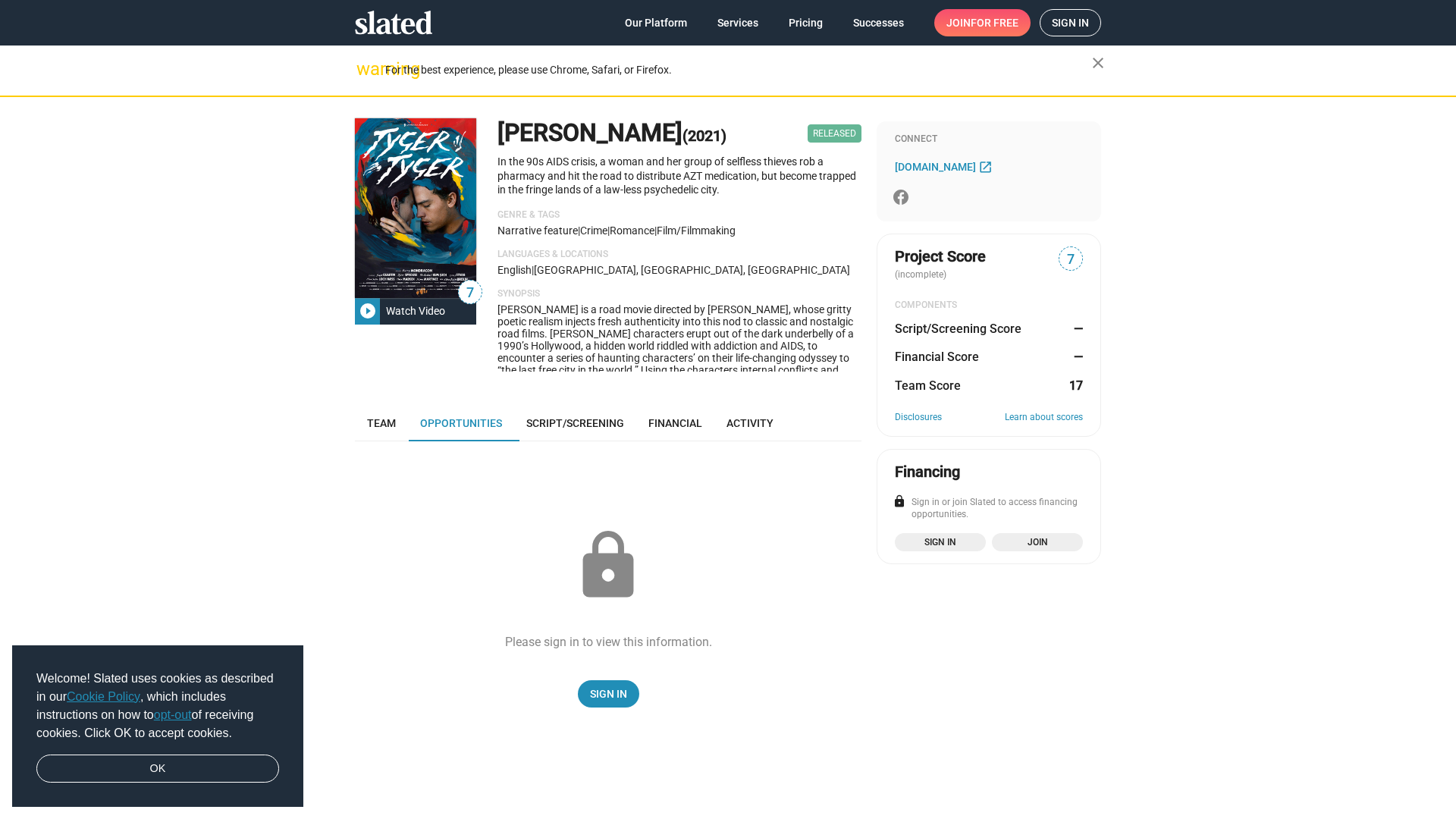 This screenshot has width=1456, height=819. I want to click on div: cookieconsent, so click(157, 727).